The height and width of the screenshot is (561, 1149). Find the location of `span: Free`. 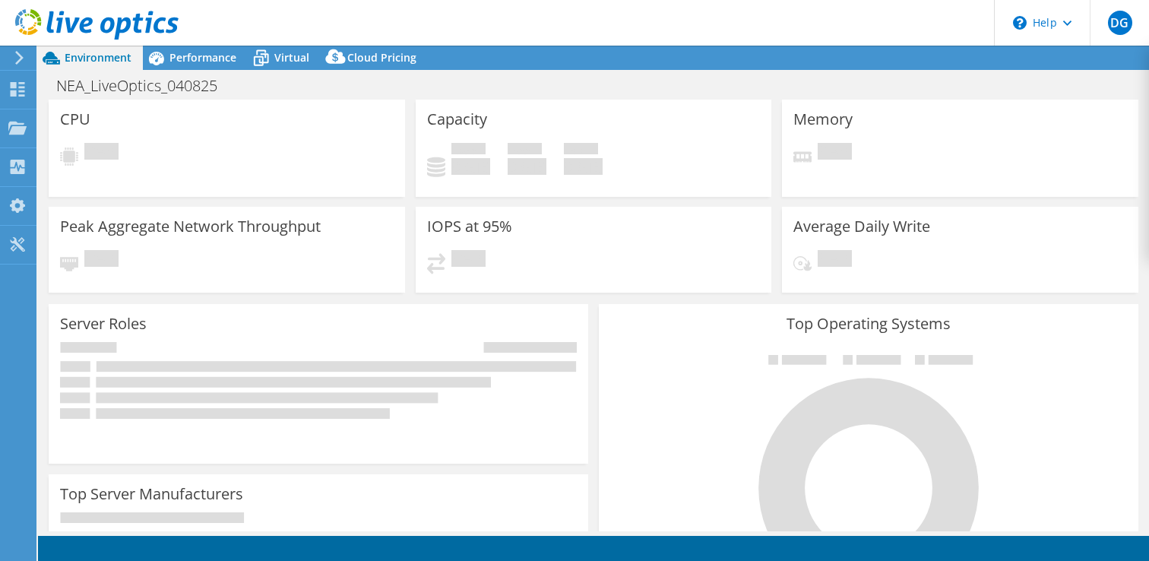

span: Free is located at coordinates (524, 150).